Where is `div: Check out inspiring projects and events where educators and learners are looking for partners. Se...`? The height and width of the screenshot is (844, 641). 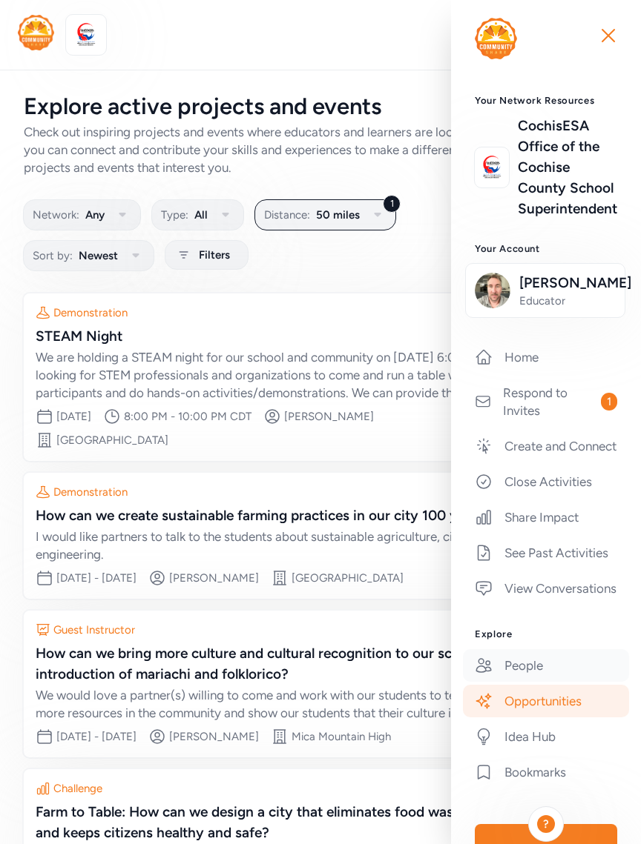
div: Check out inspiring projects and events where educators and learners are looking for partners. Se... is located at coordinates (320, 150).